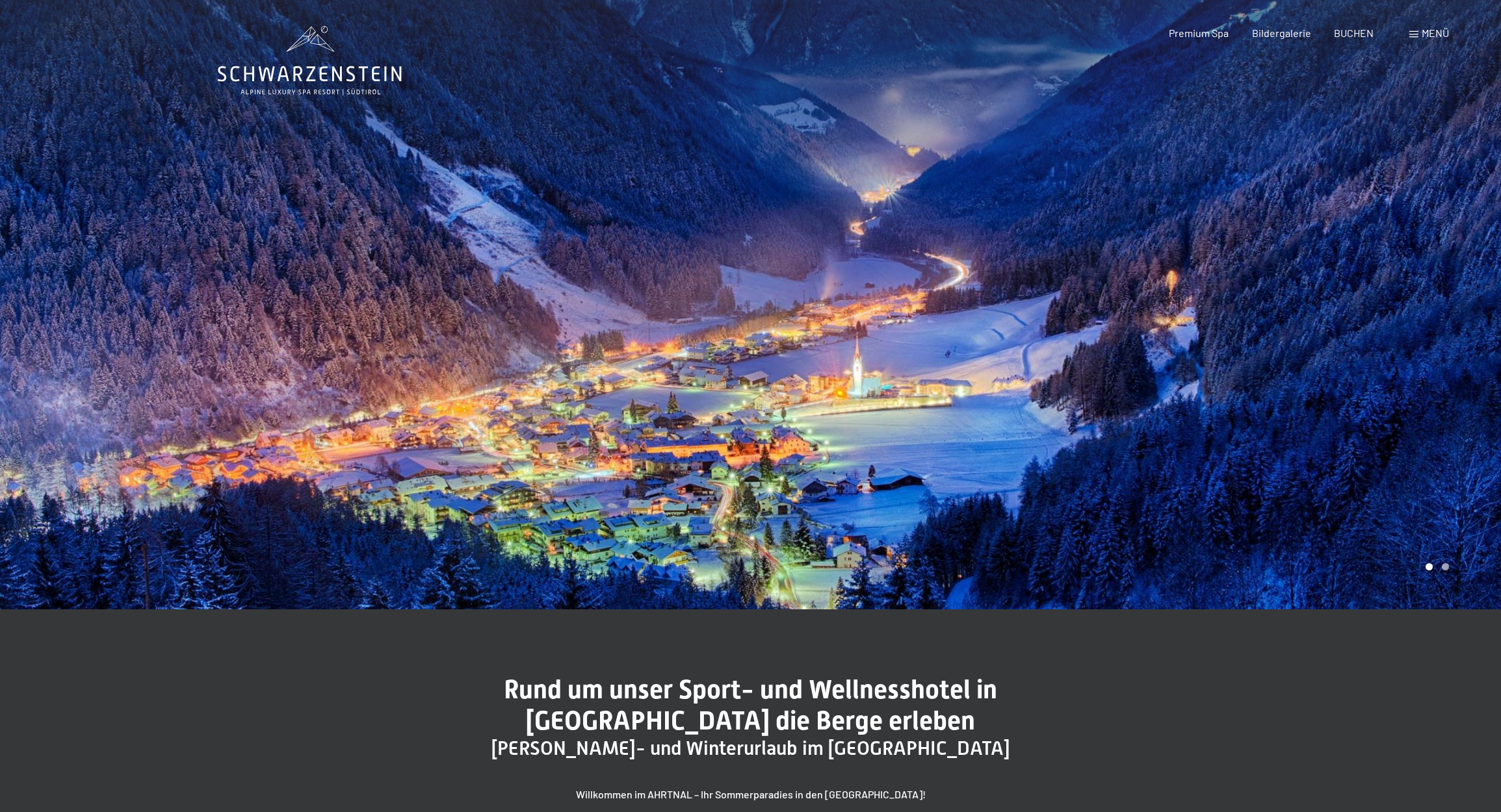  What do you see at coordinates (1445, 566) in the screenshot?
I see `div: Carousel Page 2` at bounding box center [1445, 566].